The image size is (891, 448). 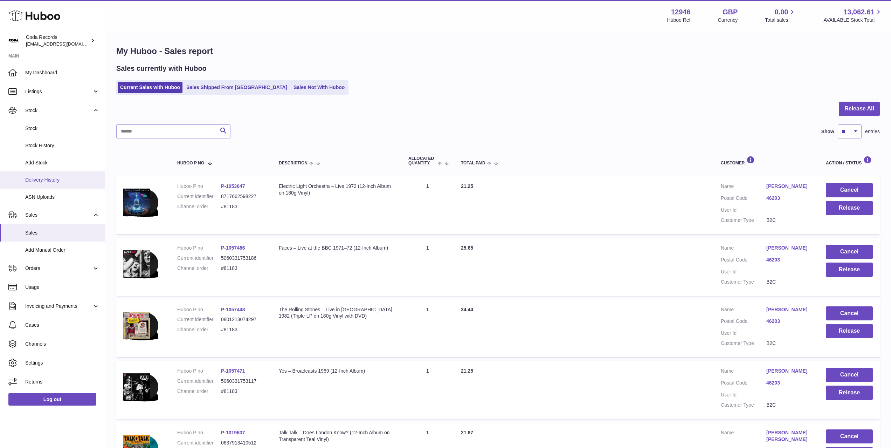 What do you see at coordinates (243, 196) in the screenshot?
I see `dd: 8717662598227` at bounding box center [243, 196].